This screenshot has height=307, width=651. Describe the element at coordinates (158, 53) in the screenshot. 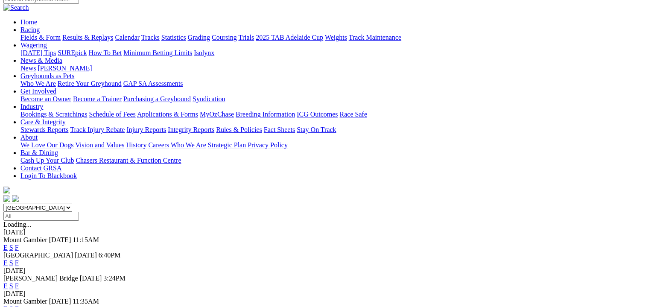

I see `a: Minimum Betting Limits` at that location.